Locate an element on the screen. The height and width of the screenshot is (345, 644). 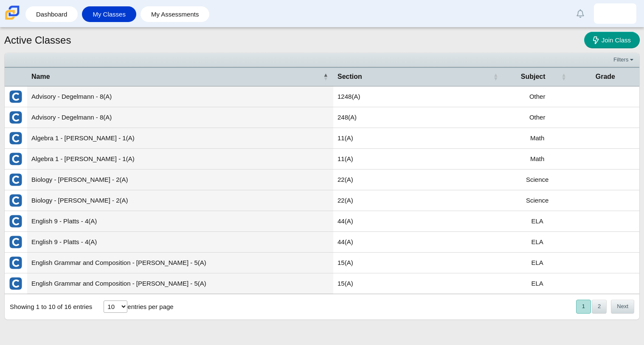
span: Name : Activate to invert sorting is located at coordinates (325, 77).